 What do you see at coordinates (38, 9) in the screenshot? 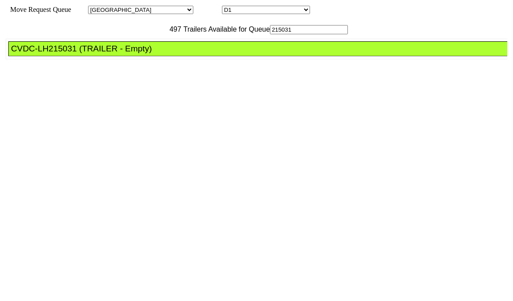
I see `span: Move Request Queue` at bounding box center [38, 9].